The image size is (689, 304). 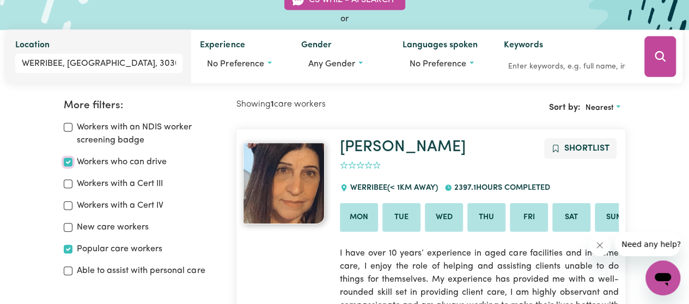 I want to click on input: Enter keywords, e.g. full name, interests, so click(x=566, y=66).